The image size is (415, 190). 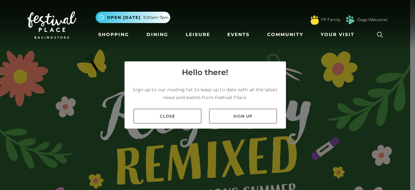 I want to click on a: FP Family, so click(x=331, y=20).